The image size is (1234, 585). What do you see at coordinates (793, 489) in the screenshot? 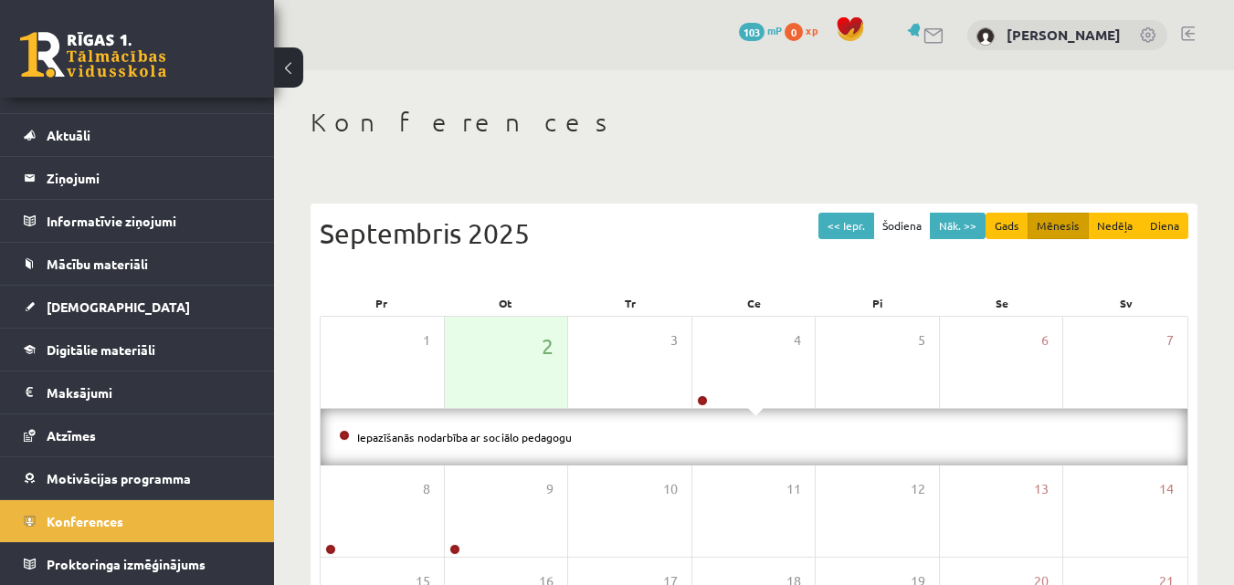
I see `span: 11` at bounding box center [793, 489].